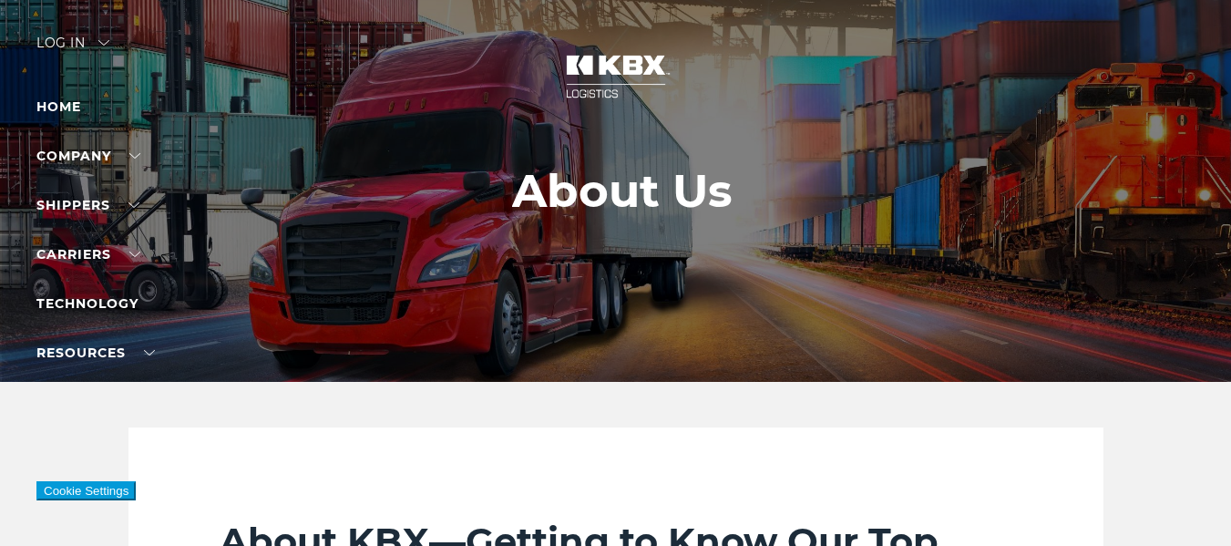  What do you see at coordinates (87, 303) in the screenshot?
I see `a: Technology` at bounding box center [87, 303].